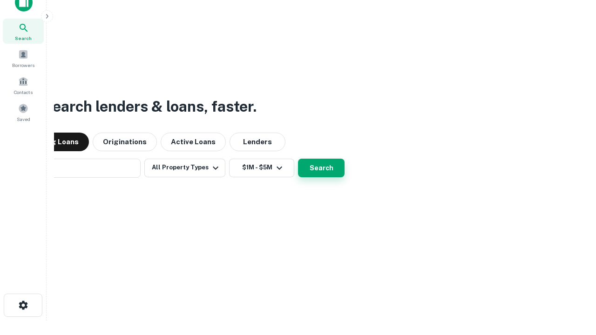 The image size is (596, 335). Describe the element at coordinates (23, 85) in the screenshot. I see `div: Contacts` at that location.